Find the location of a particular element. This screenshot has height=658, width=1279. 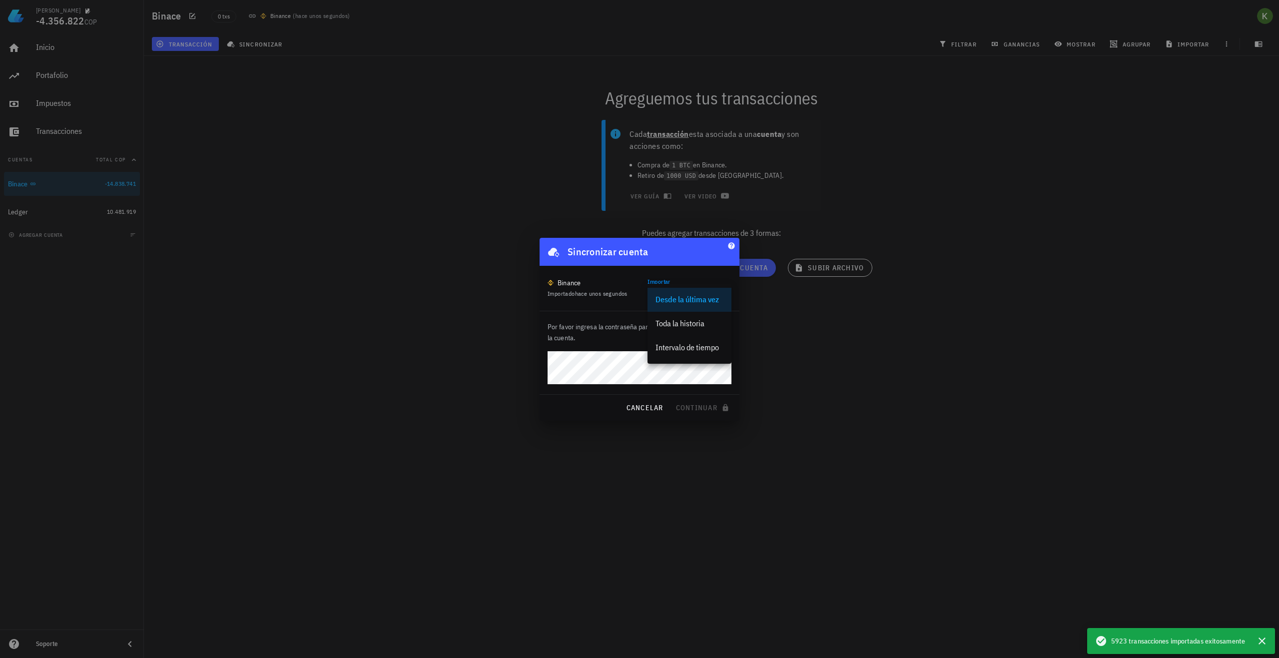

div: ImportarDesde la última vez is located at coordinates (689, 292).